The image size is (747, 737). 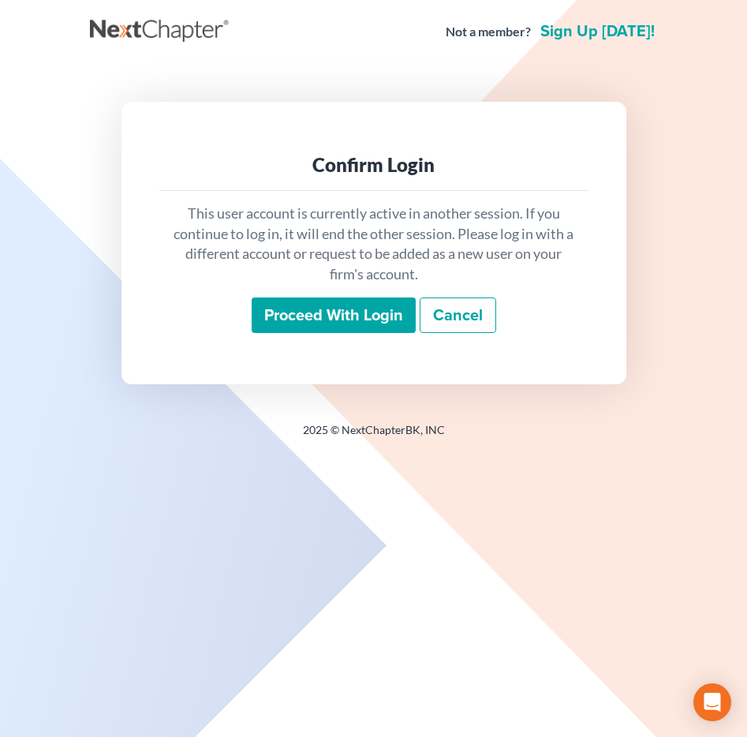 I want to click on p: This user account is currently active in another session. If you continue to log in, it will end ..., so click(x=374, y=244).